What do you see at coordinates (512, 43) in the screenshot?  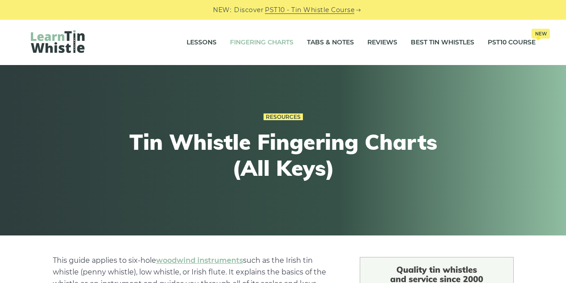 I see `a: PST10 CourseNew` at bounding box center [512, 43].